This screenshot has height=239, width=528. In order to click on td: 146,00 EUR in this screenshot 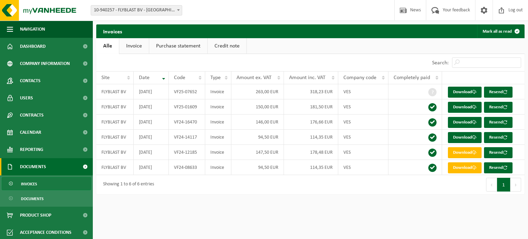, I will do `click(257, 122)`.